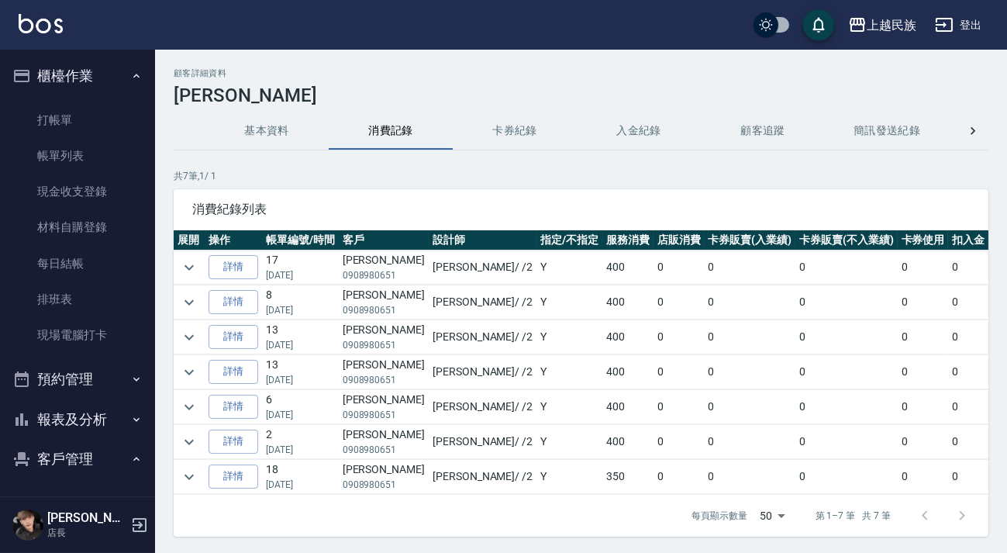  What do you see at coordinates (78, 76) in the screenshot?
I see `button: 櫃檯作業` at bounding box center [78, 76].